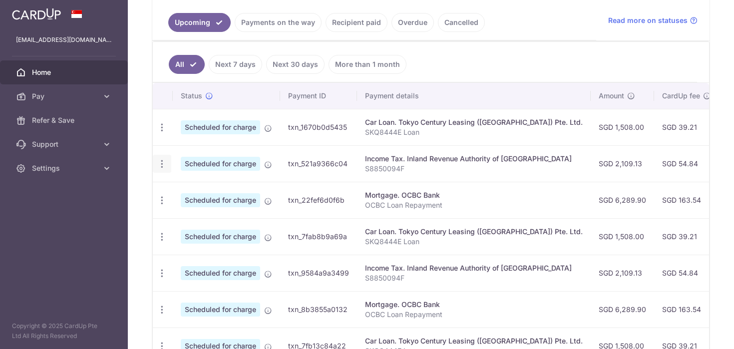 This screenshot has height=349, width=734. What do you see at coordinates (65, 168) in the screenshot?
I see `span: Settings` at bounding box center [65, 168].